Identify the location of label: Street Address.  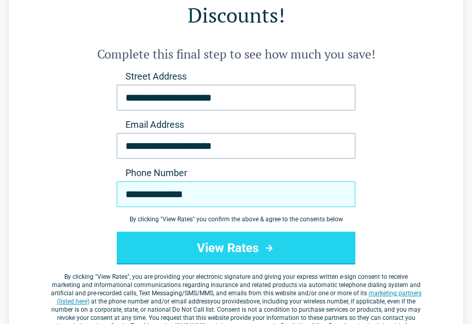
(236, 77).